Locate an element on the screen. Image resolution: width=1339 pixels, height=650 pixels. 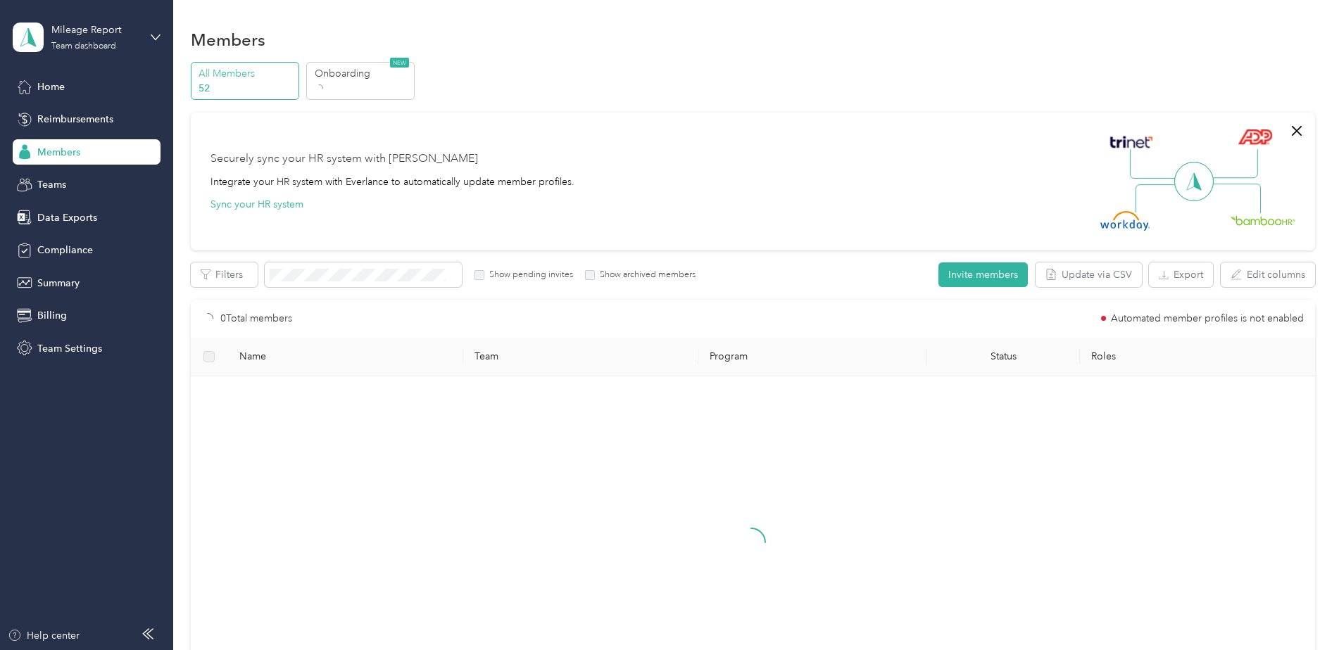
span: Reimbursements is located at coordinates (75, 119).